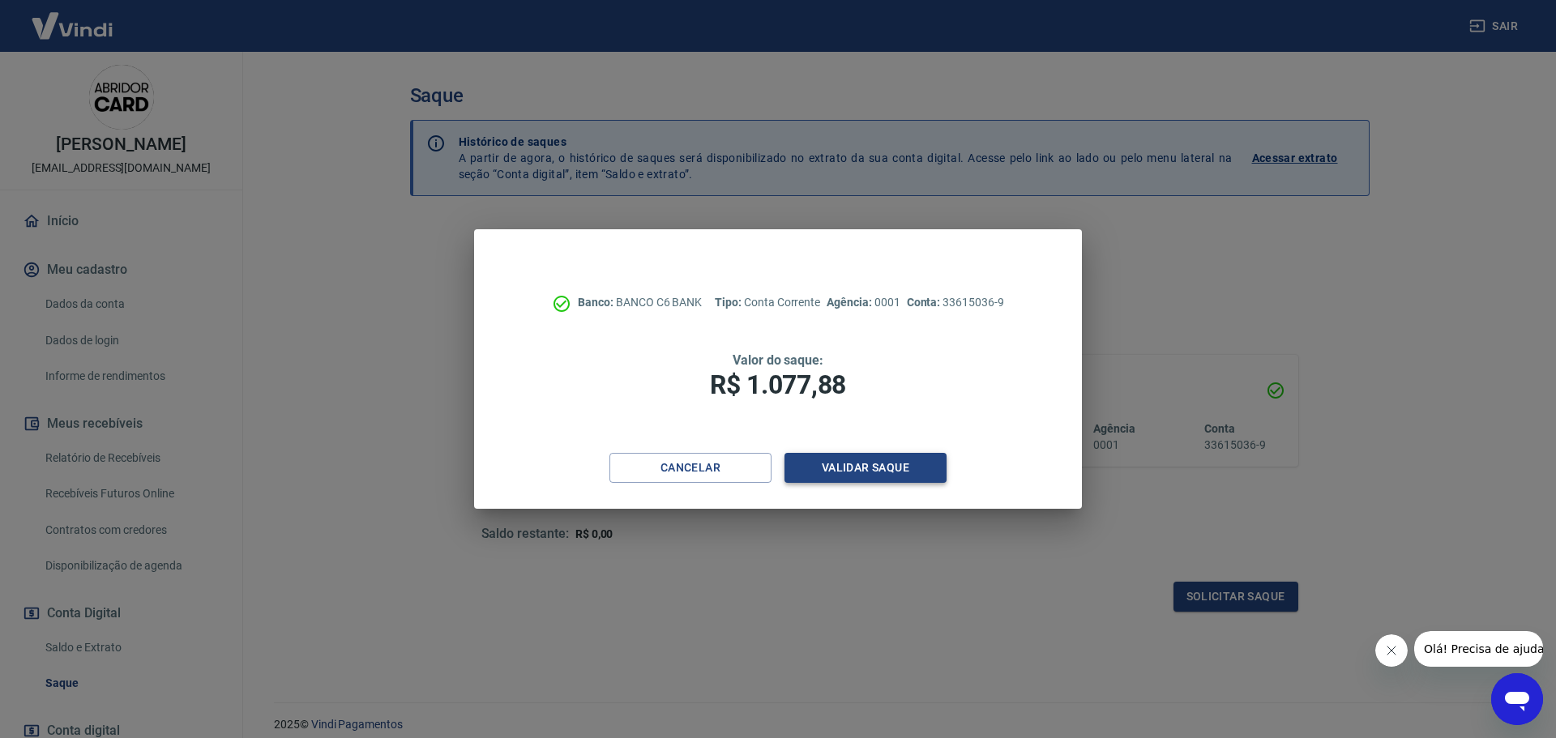  Describe the element at coordinates (865, 468) in the screenshot. I see `button: Validar saque` at that location.